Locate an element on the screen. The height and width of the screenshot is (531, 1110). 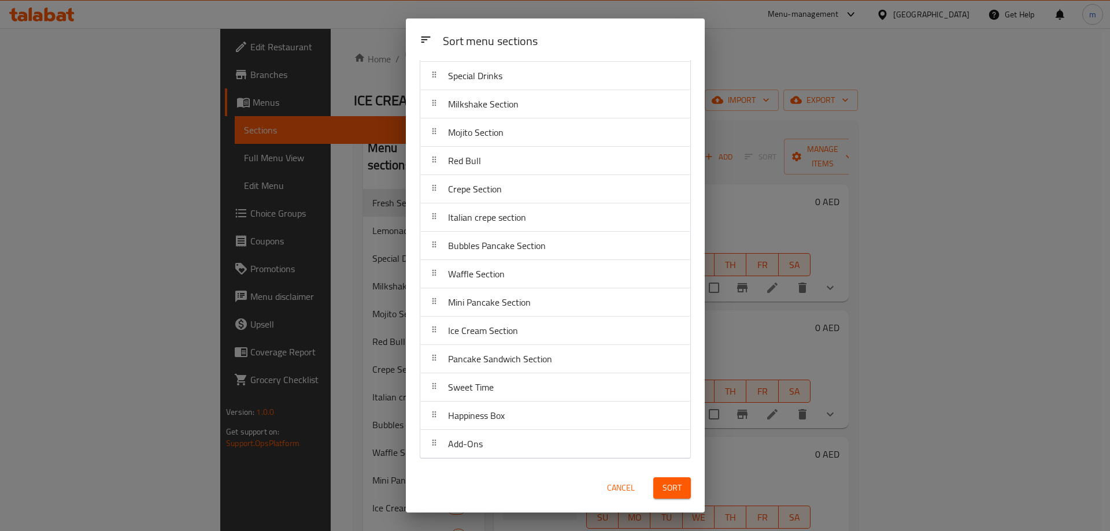
div: Sort menu sections is located at coordinates (567, 42).